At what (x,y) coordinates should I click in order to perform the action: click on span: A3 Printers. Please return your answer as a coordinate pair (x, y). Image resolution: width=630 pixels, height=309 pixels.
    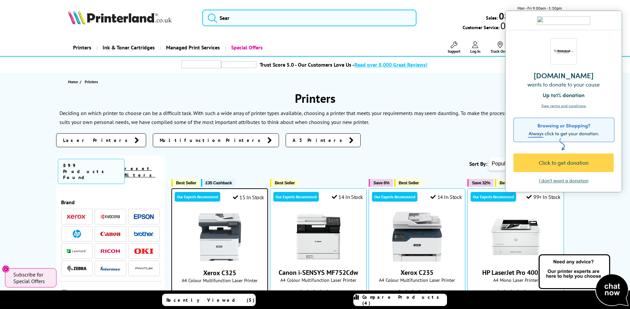
    Looking at the image, I should click on (319, 140).